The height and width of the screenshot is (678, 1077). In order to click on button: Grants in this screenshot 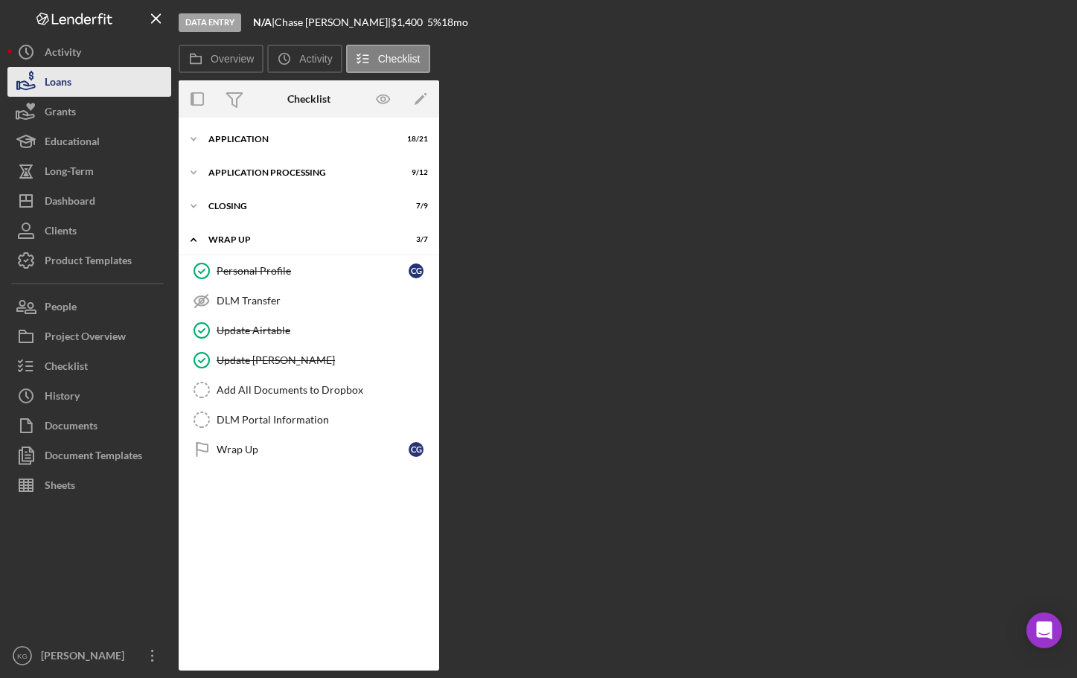, I will do `click(89, 112)`.